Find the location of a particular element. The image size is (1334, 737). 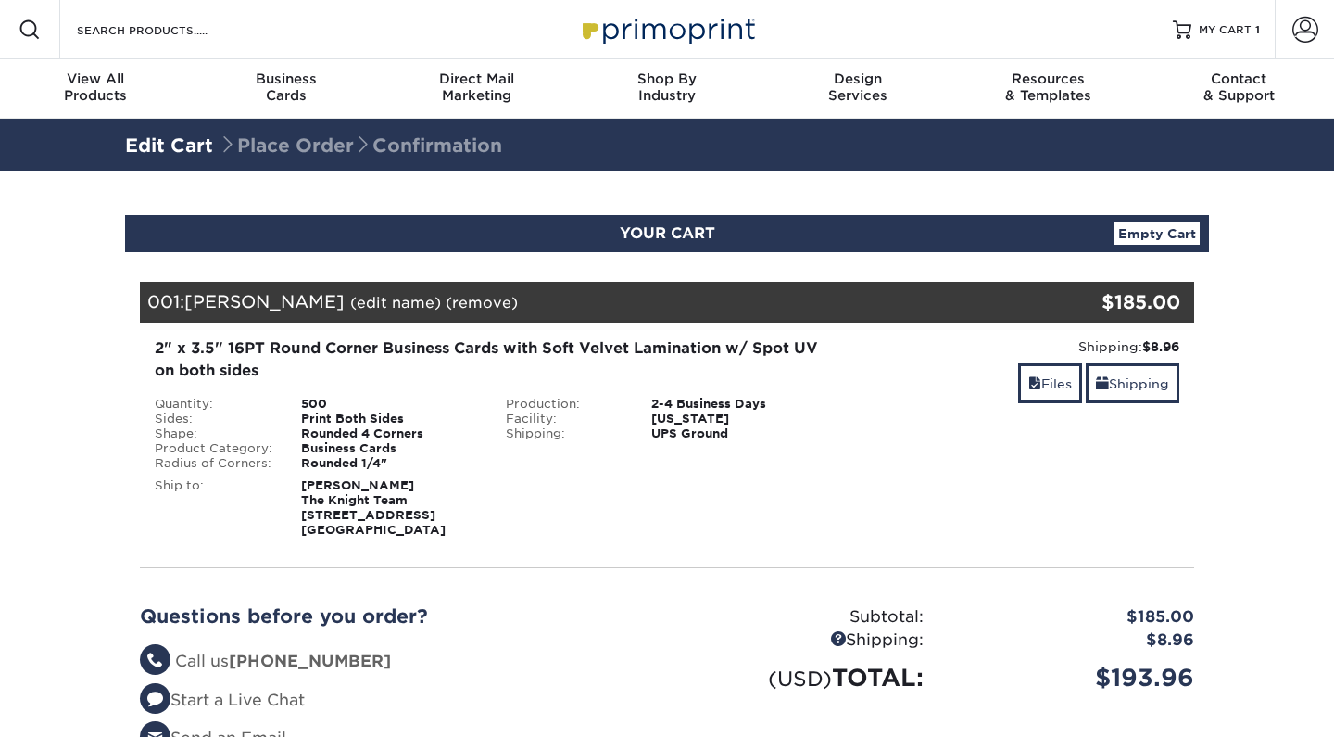

span: YOUR CART is located at coordinates (667, 233).